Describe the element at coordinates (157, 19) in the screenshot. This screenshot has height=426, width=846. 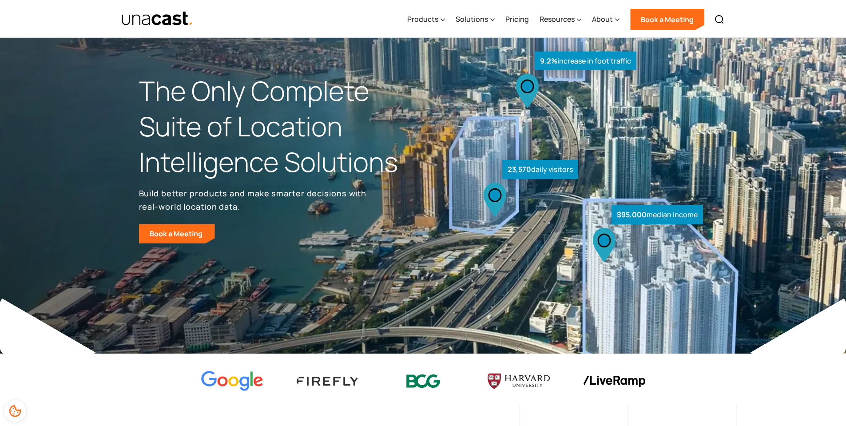
I see `a: home` at that location.